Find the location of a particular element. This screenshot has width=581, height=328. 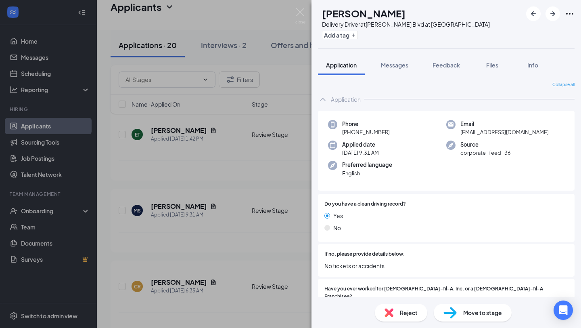

svg: ChevronUp is located at coordinates (323, 99).